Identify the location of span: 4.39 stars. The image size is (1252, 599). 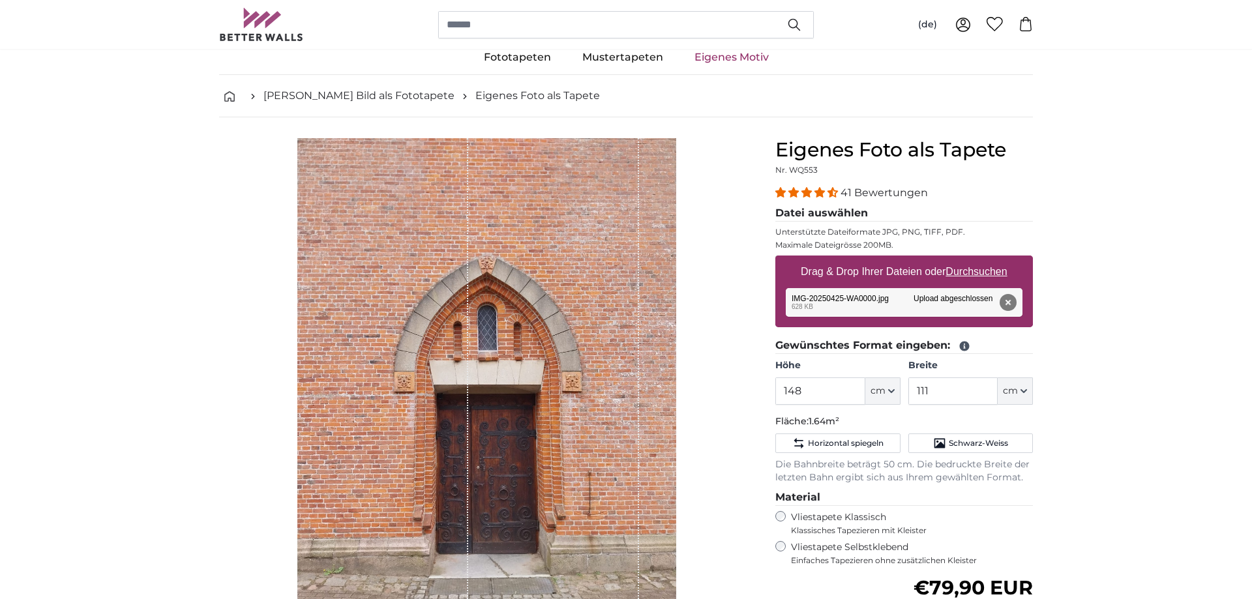
(808, 192).